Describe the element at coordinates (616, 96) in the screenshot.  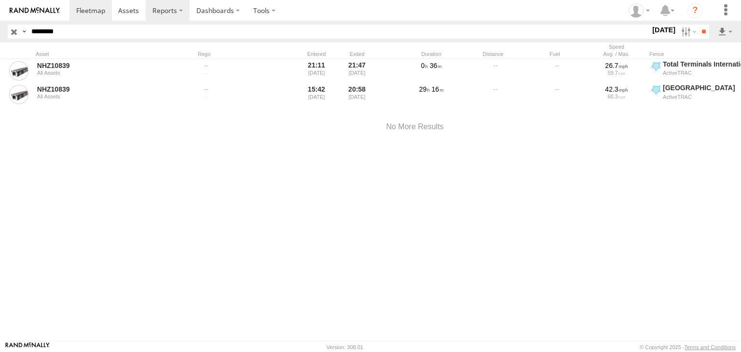
I see `div: 60.3` at that location.